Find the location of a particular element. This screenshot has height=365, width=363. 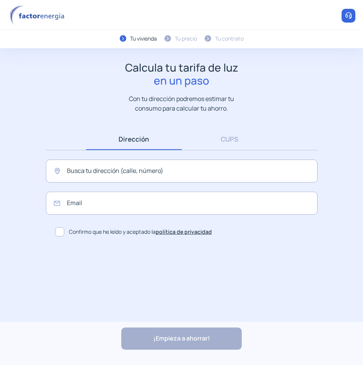

img: logo factor is located at coordinates (38, 16).